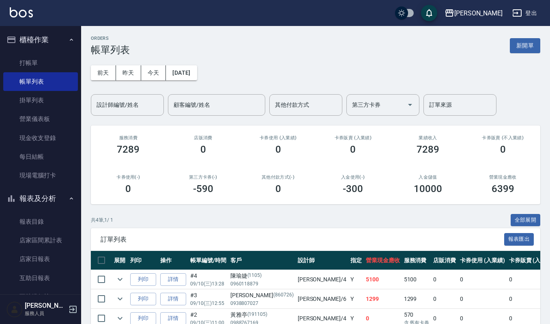  I want to click on h2: 入金使用(-), so click(353, 177).